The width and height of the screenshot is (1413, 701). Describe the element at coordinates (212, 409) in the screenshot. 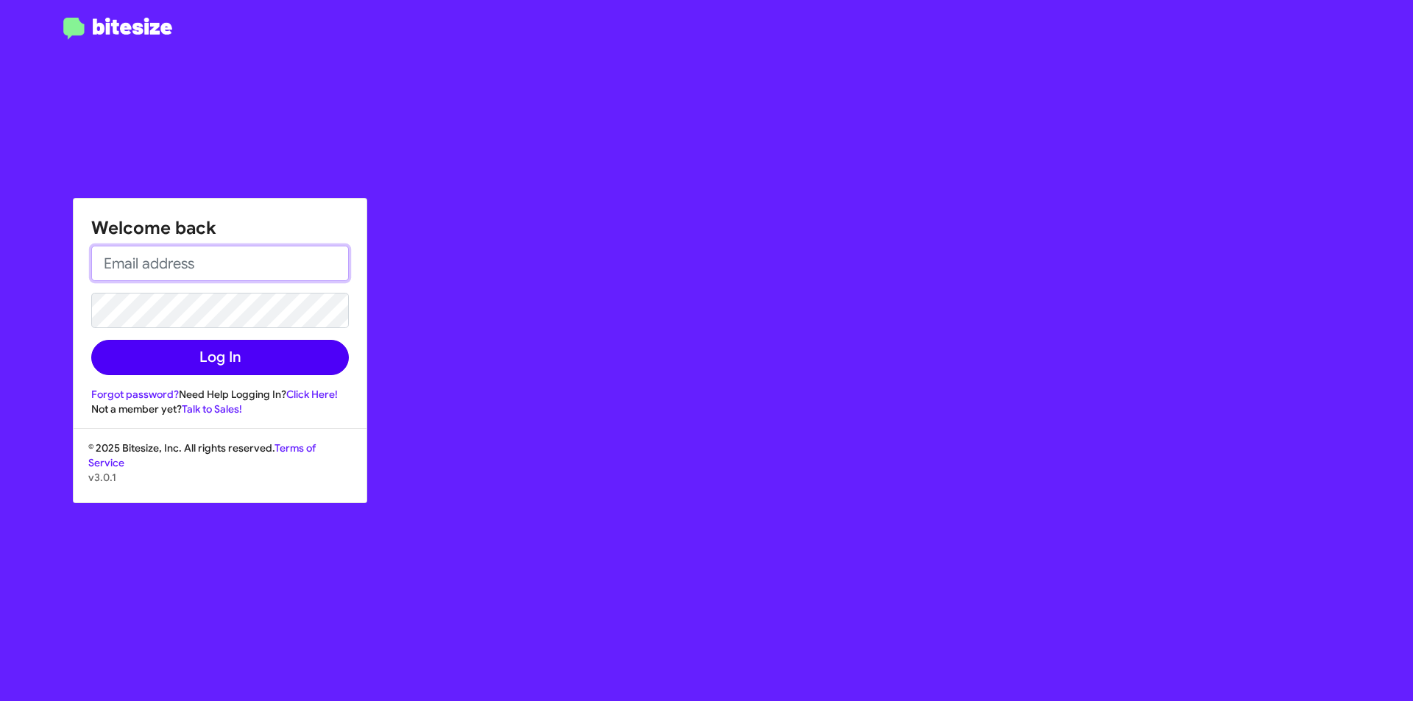

I see `a: Talk to Sales!` at that location.